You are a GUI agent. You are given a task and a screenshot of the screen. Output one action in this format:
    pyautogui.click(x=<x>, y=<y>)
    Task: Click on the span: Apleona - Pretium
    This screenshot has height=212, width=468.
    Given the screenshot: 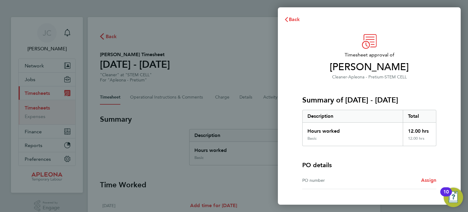 What is the action you would take?
    pyautogui.click(x=366, y=77)
    